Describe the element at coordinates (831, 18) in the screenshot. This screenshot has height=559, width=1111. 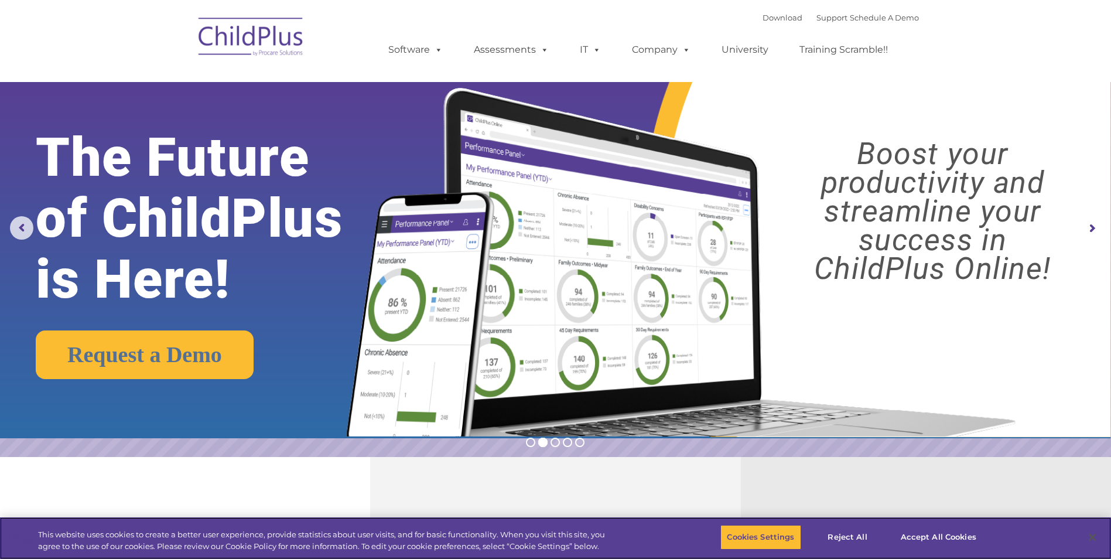
I see `a: Support` at that location.